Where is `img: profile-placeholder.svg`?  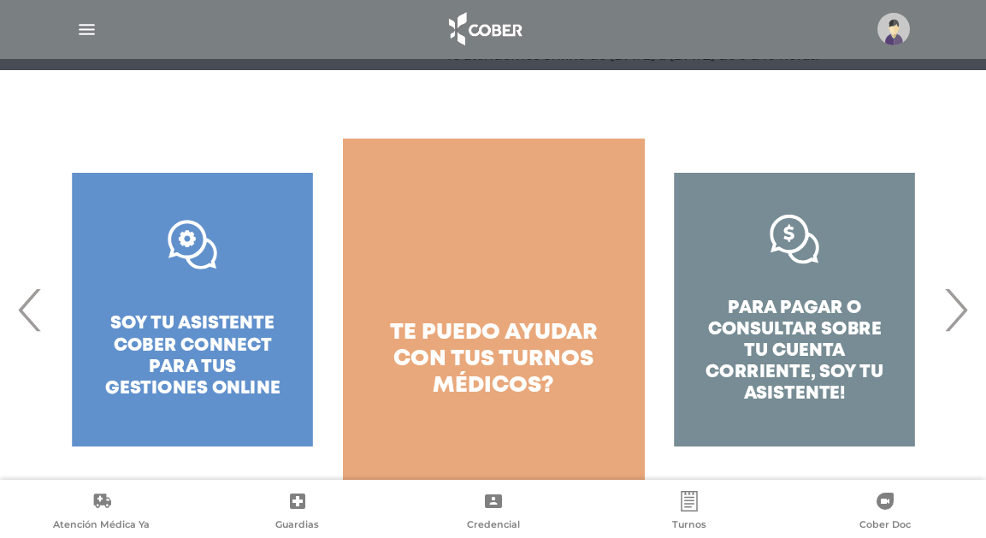 img: profile-placeholder.svg is located at coordinates (893, 29).